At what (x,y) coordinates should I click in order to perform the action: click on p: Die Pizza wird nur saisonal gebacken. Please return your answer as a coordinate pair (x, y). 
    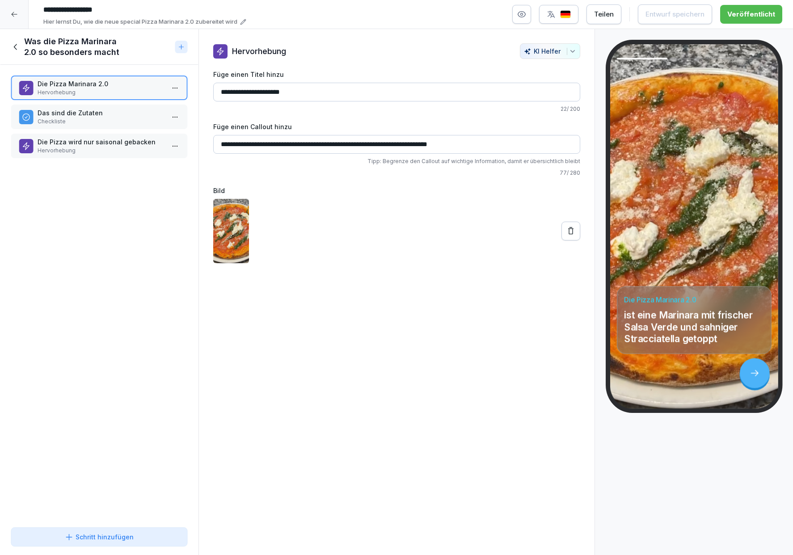
    Looking at the image, I should click on (101, 142).